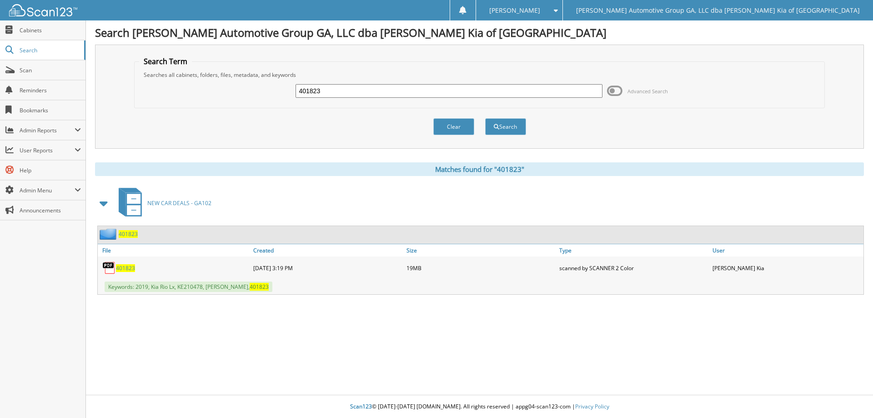  What do you see at coordinates (50, 70) in the screenshot?
I see `span: Scan` at bounding box center [50, 70].